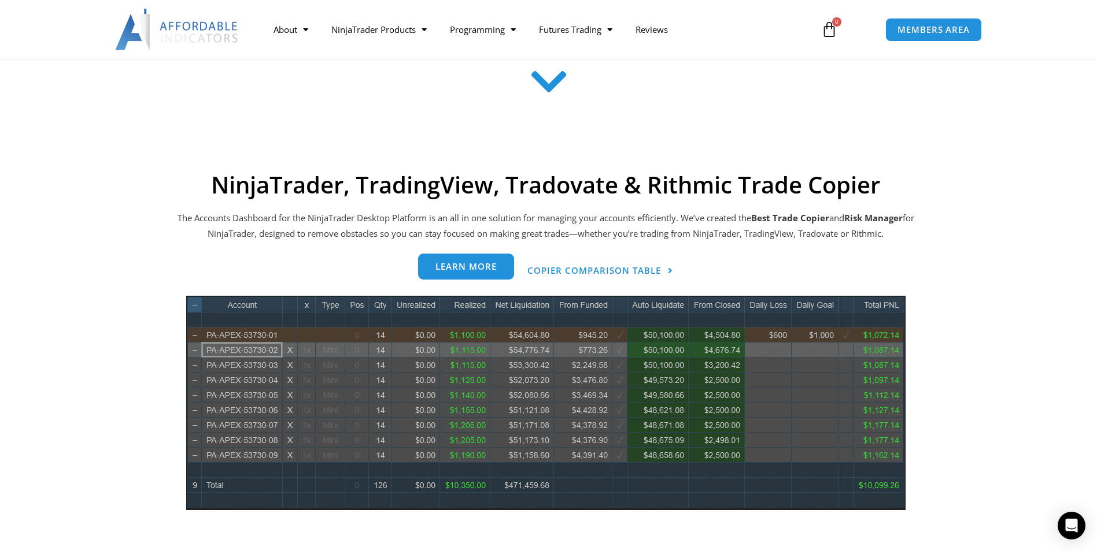 This screenshot has width=1097, height=551. Describe the element at coordinates (836, 22) in the screenshot. I see `span: 0` at that location.